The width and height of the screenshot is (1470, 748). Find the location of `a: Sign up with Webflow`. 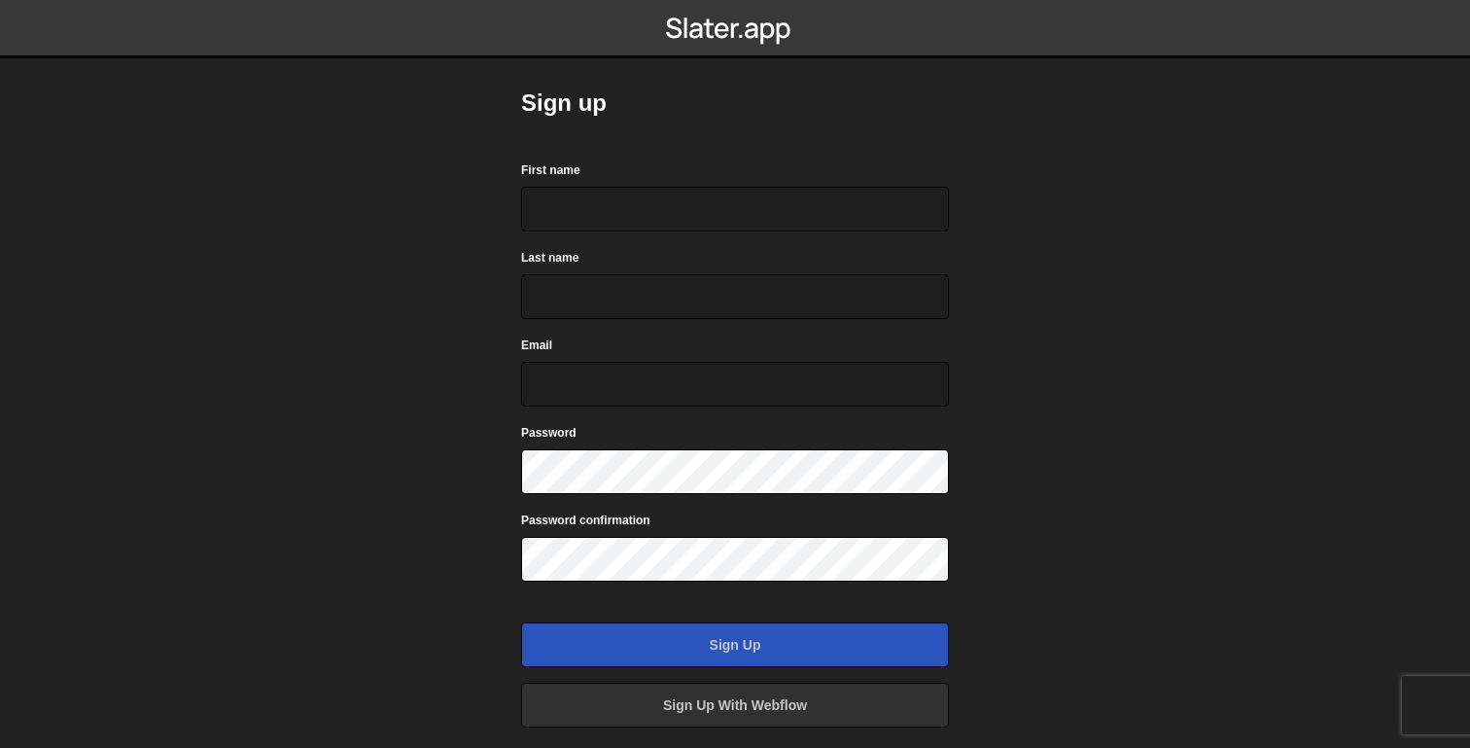

a: Sign up with Webflow is located at coordinates (735, 705).